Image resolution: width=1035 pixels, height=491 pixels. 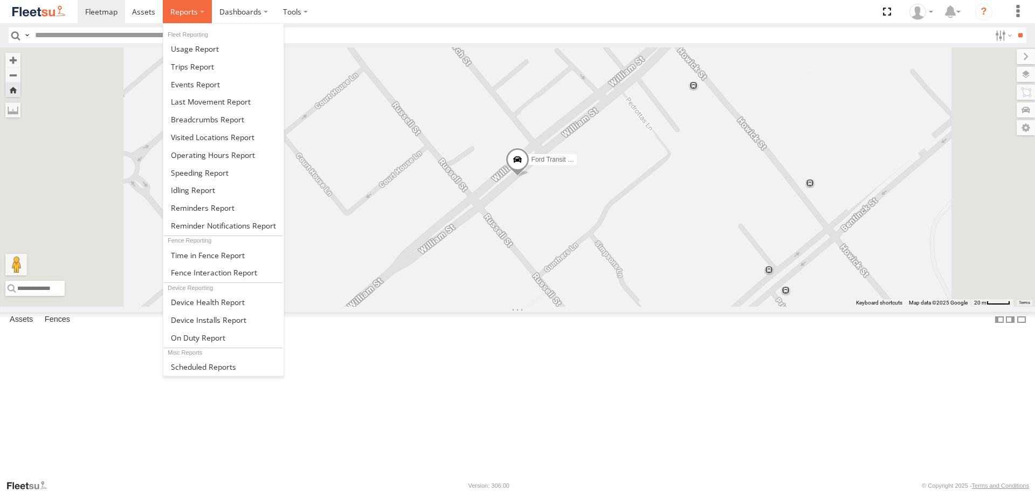 What do you see at coordinates (223, 190) in the screenshot?
I see `a: Idling Report` at bounding box center [223, 190].